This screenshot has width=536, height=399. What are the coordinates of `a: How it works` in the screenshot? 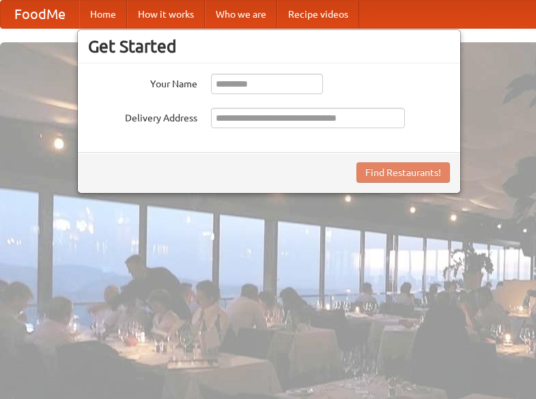 It's located at (166, 14).